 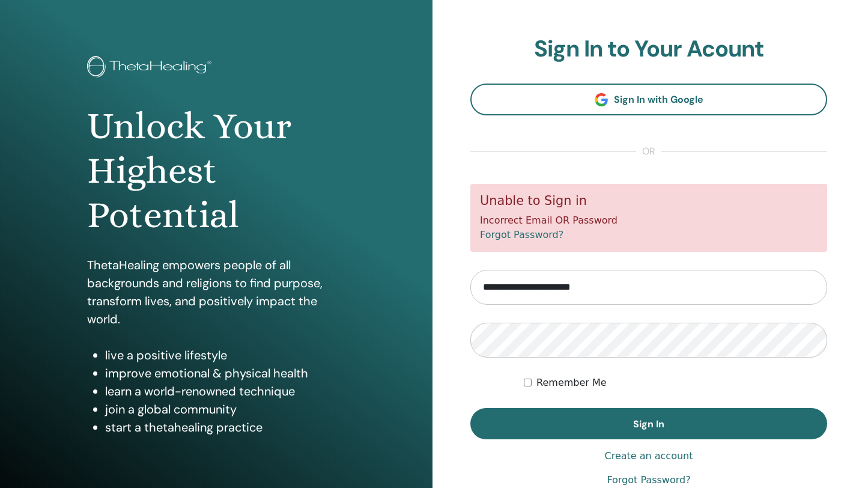 I want to click on a: Create an account, so click(x=648, y=456).